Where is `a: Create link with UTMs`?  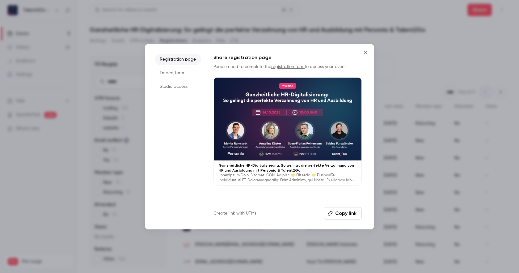 a: Create link with UTMs is located at coordinates (235, 213).